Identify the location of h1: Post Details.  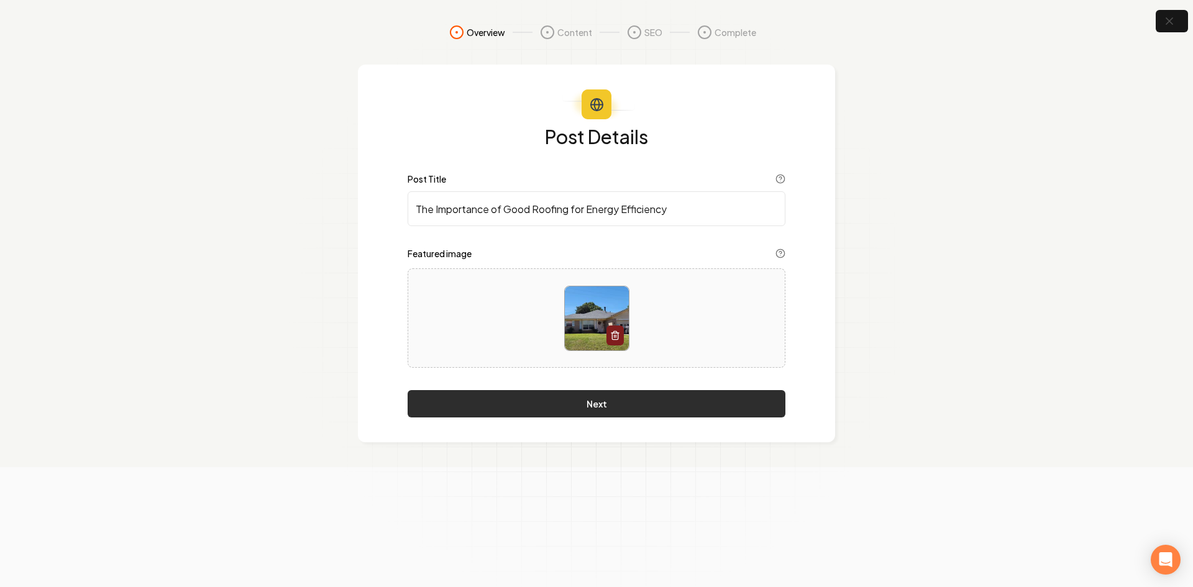
(597, 137).